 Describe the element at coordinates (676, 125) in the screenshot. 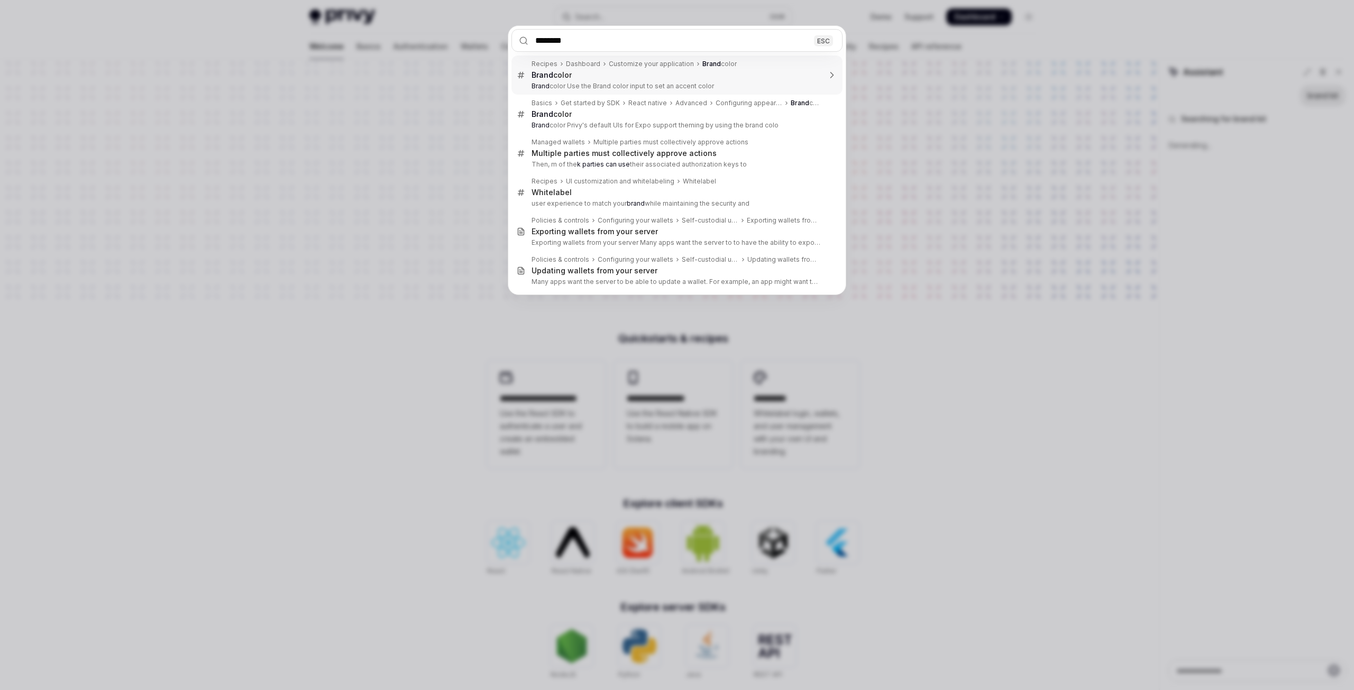

I see `p: color Privy's default UIs for Expo support theming by using the brand colo` at that location.